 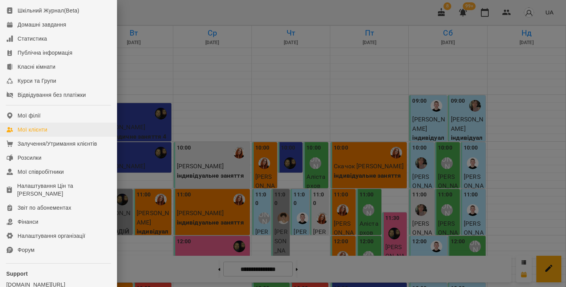 What do you see at coordinates (28, 222) in the screenshot?
I see `div: Фінанси` at bounding box center [28, 222].